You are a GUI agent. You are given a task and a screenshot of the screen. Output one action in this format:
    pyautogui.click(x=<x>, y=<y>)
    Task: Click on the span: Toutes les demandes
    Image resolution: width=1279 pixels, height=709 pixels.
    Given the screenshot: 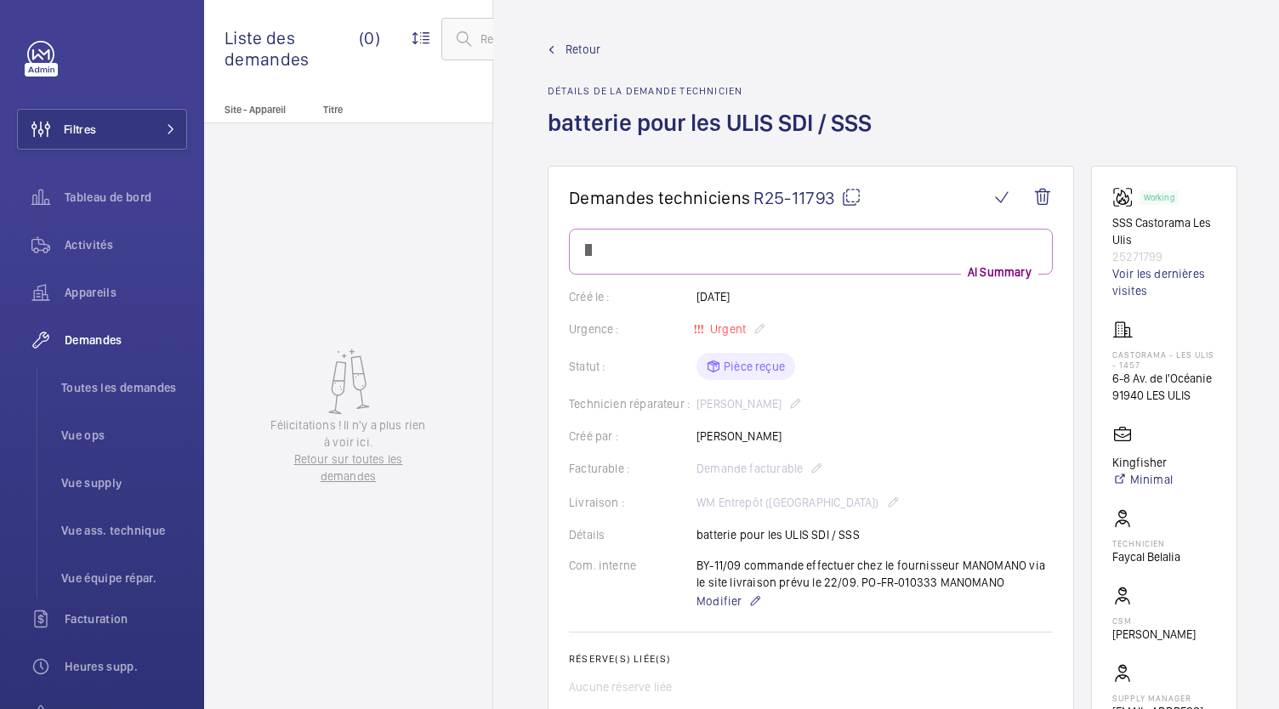 What is the action you would take?
    pyautogui.click(x=124, y=388)
    